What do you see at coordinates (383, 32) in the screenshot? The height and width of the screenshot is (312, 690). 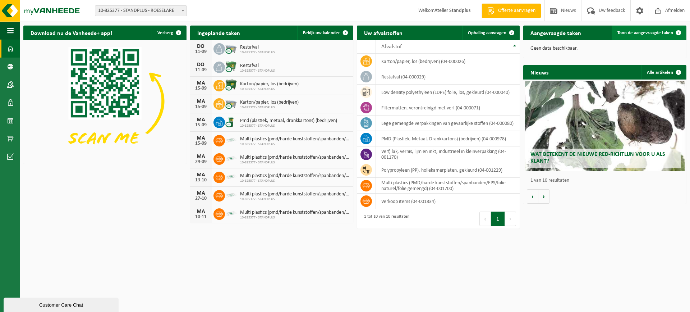 I see `h2: Uw afvalstoffen` at bounding box center [383, 32].